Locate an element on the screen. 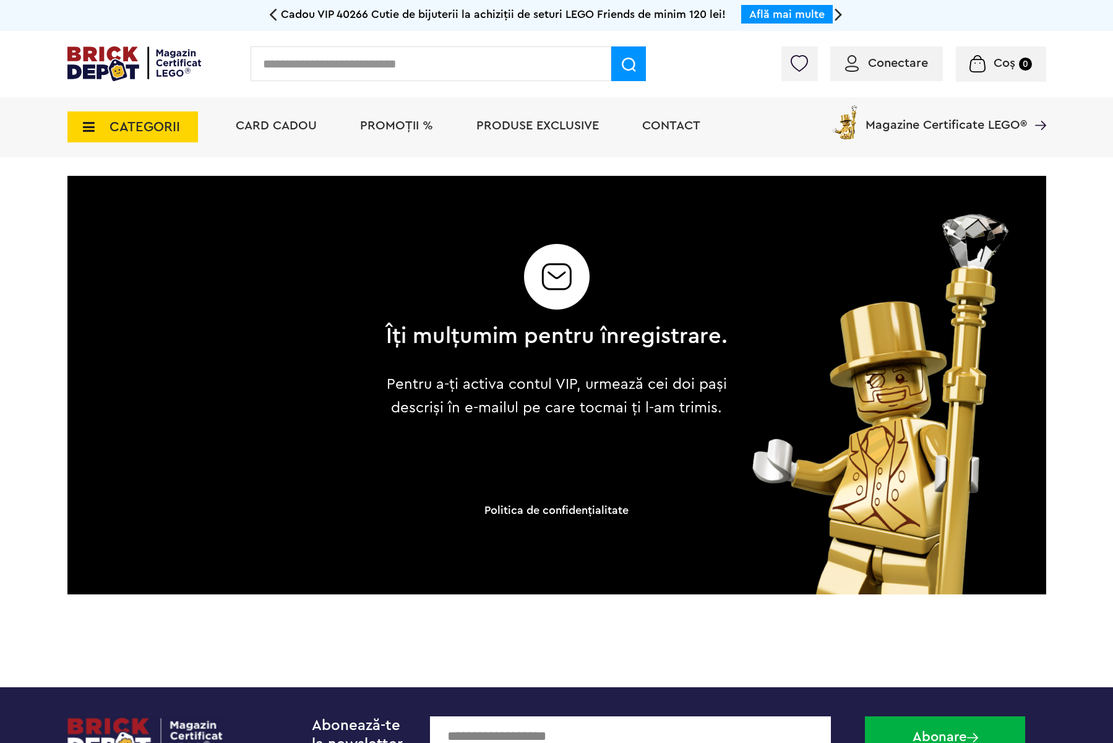 This screenshot has width=1113, height=743. span: Produse exclusive is located at coordinates (538, 126).